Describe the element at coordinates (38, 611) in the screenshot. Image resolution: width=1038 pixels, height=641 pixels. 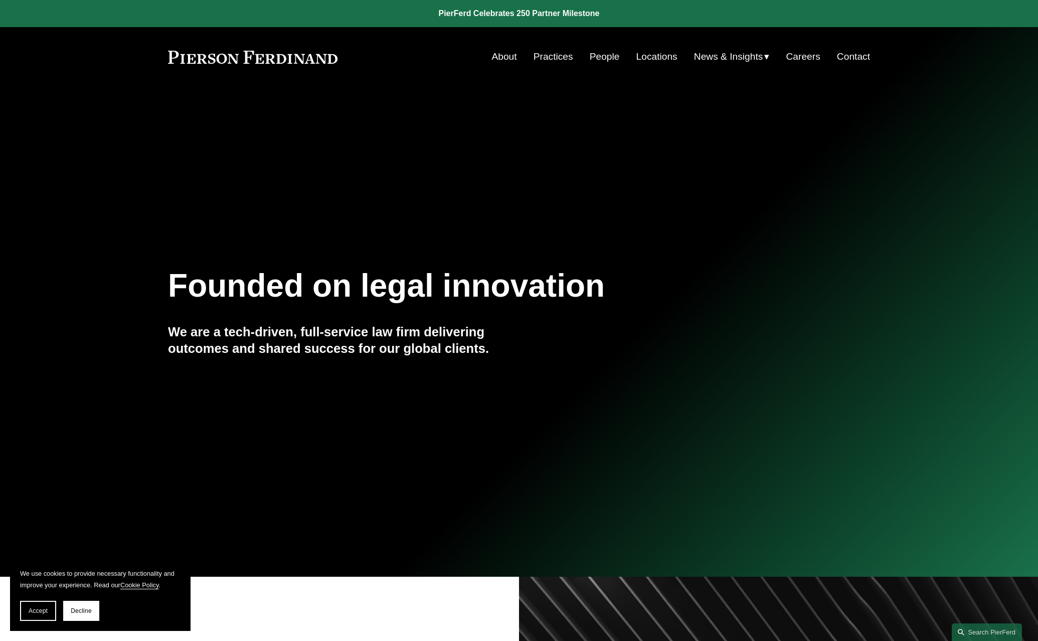
I see `button: Accept` at that location.